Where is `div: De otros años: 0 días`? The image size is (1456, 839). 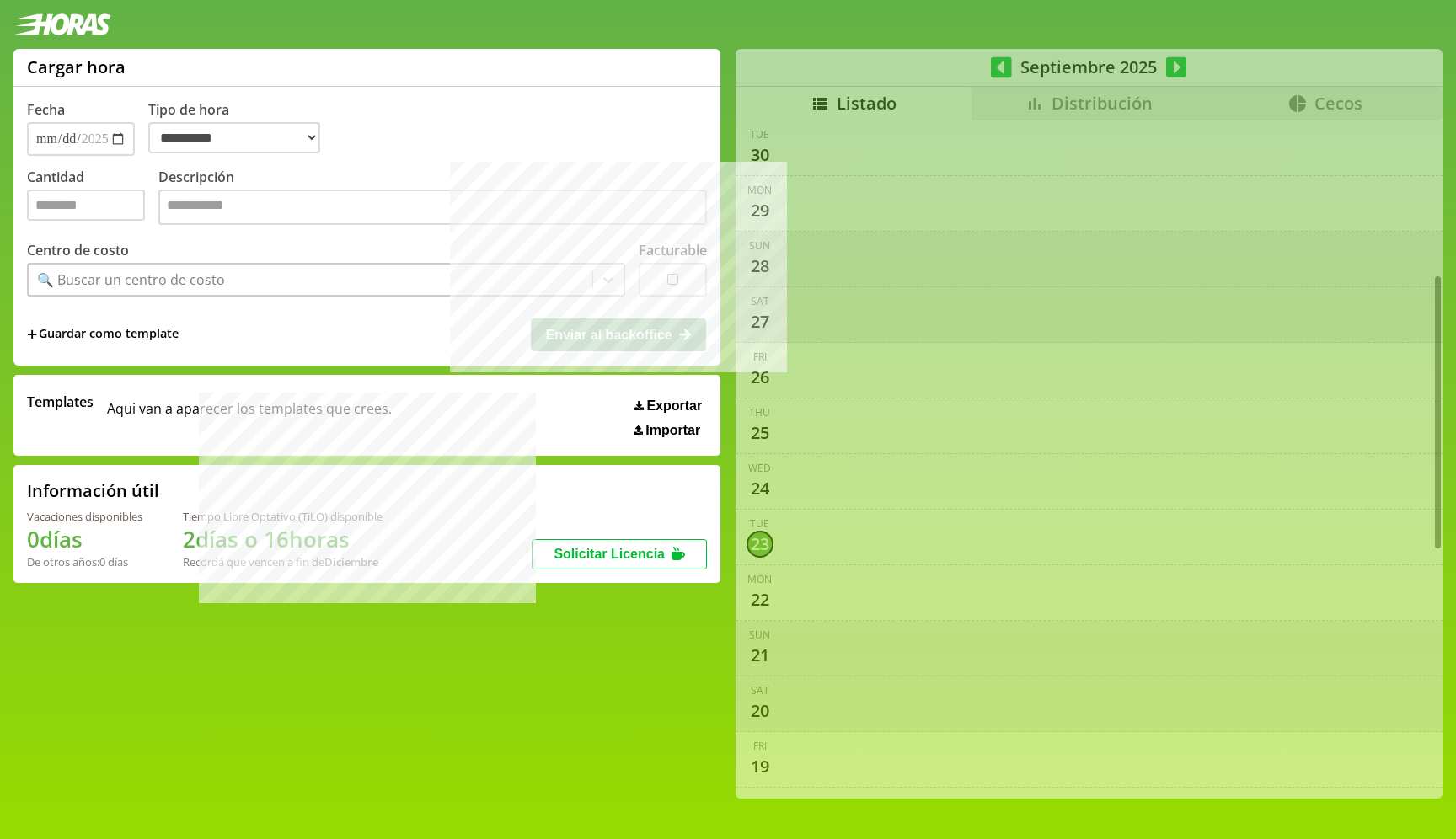
div: De otros años: 0 días is located at coordinates (84, 562).